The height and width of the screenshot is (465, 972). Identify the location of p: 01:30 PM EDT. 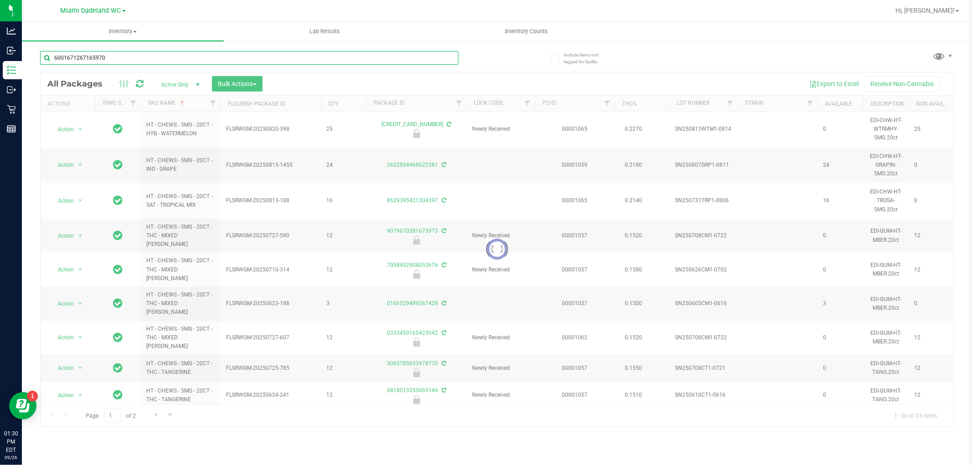
(11, 442).